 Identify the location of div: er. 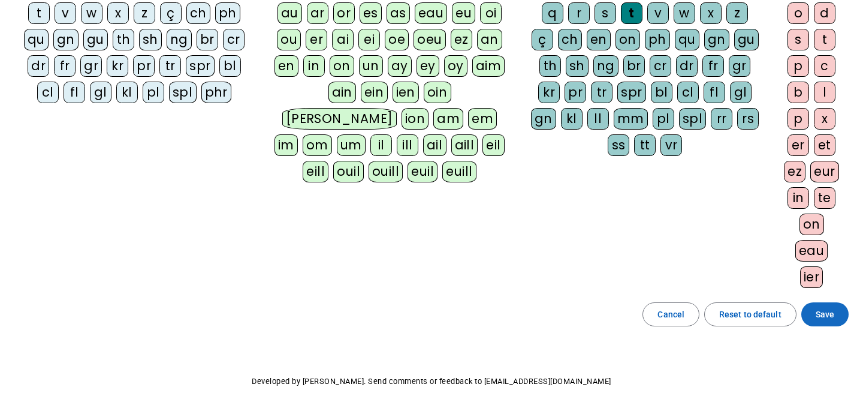
(798, 145).